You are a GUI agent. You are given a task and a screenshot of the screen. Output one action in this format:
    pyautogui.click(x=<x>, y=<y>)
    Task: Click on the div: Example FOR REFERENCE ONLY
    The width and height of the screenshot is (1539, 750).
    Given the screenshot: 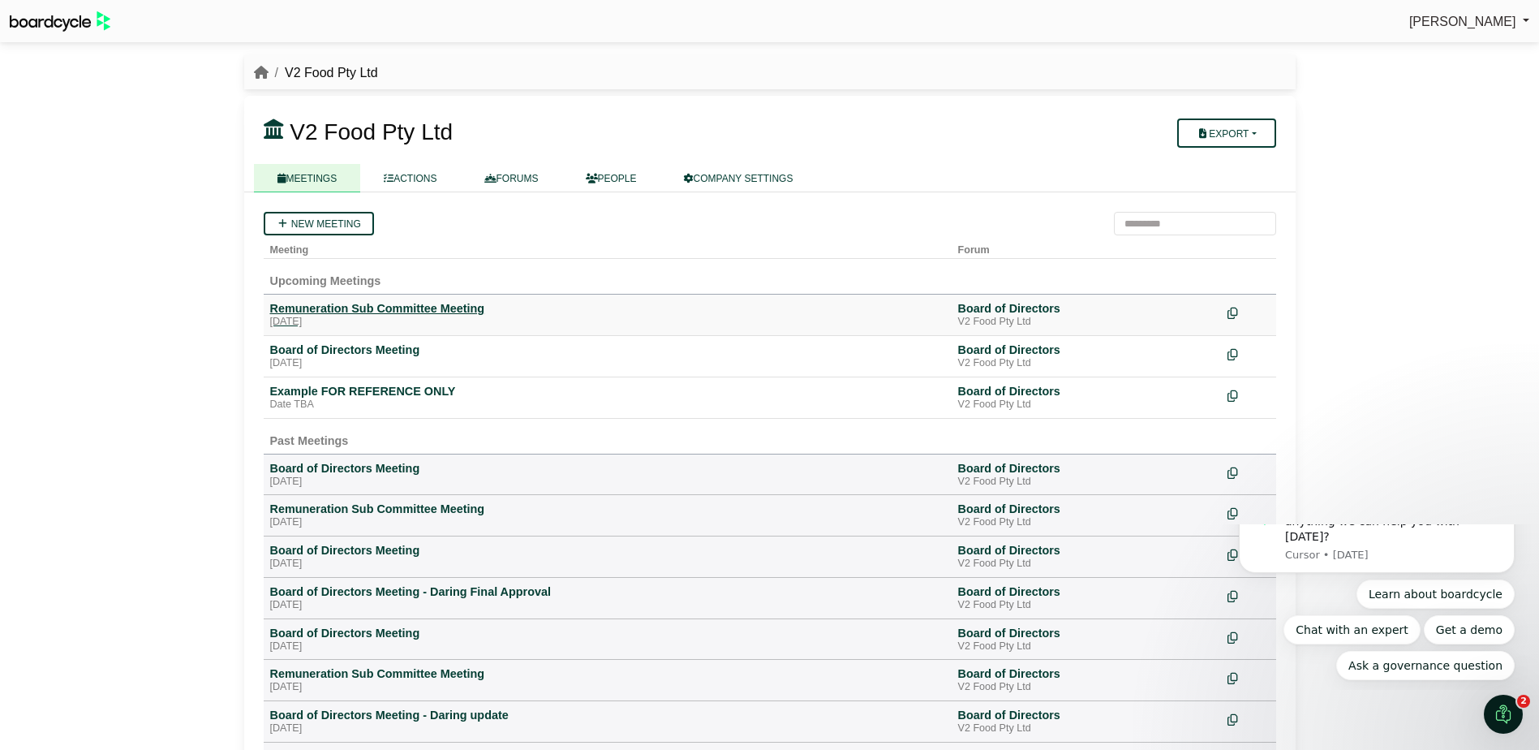 What is the action you would take?
    pyautogui.click(x=608, y=391)
    